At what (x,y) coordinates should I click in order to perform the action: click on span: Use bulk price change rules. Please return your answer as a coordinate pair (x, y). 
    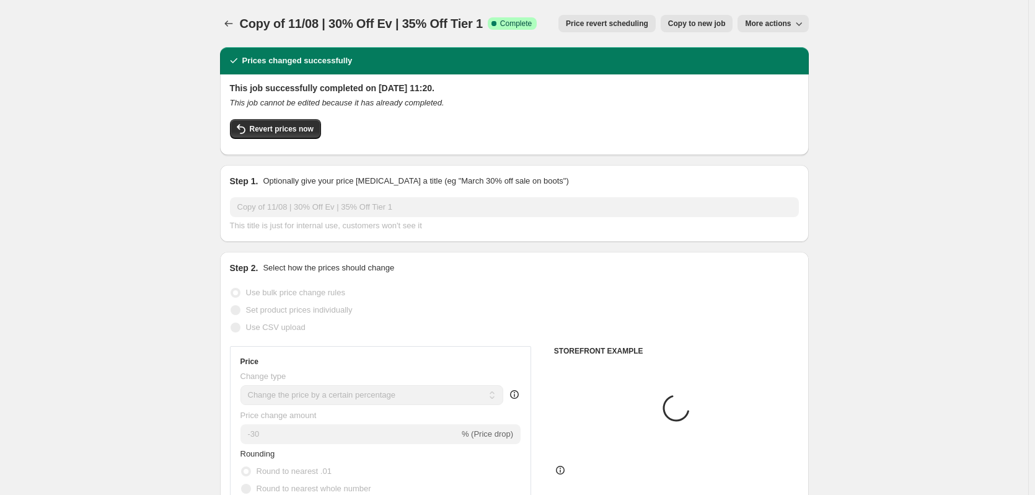
    Looking at the image, I should click on (296, 292).